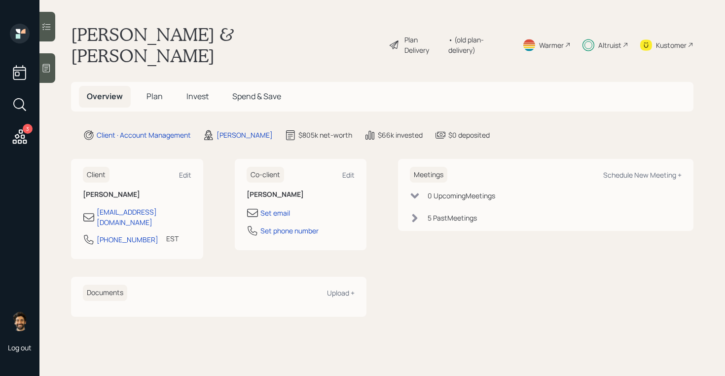  I want to click on div: Warmer, so click(551, 45).